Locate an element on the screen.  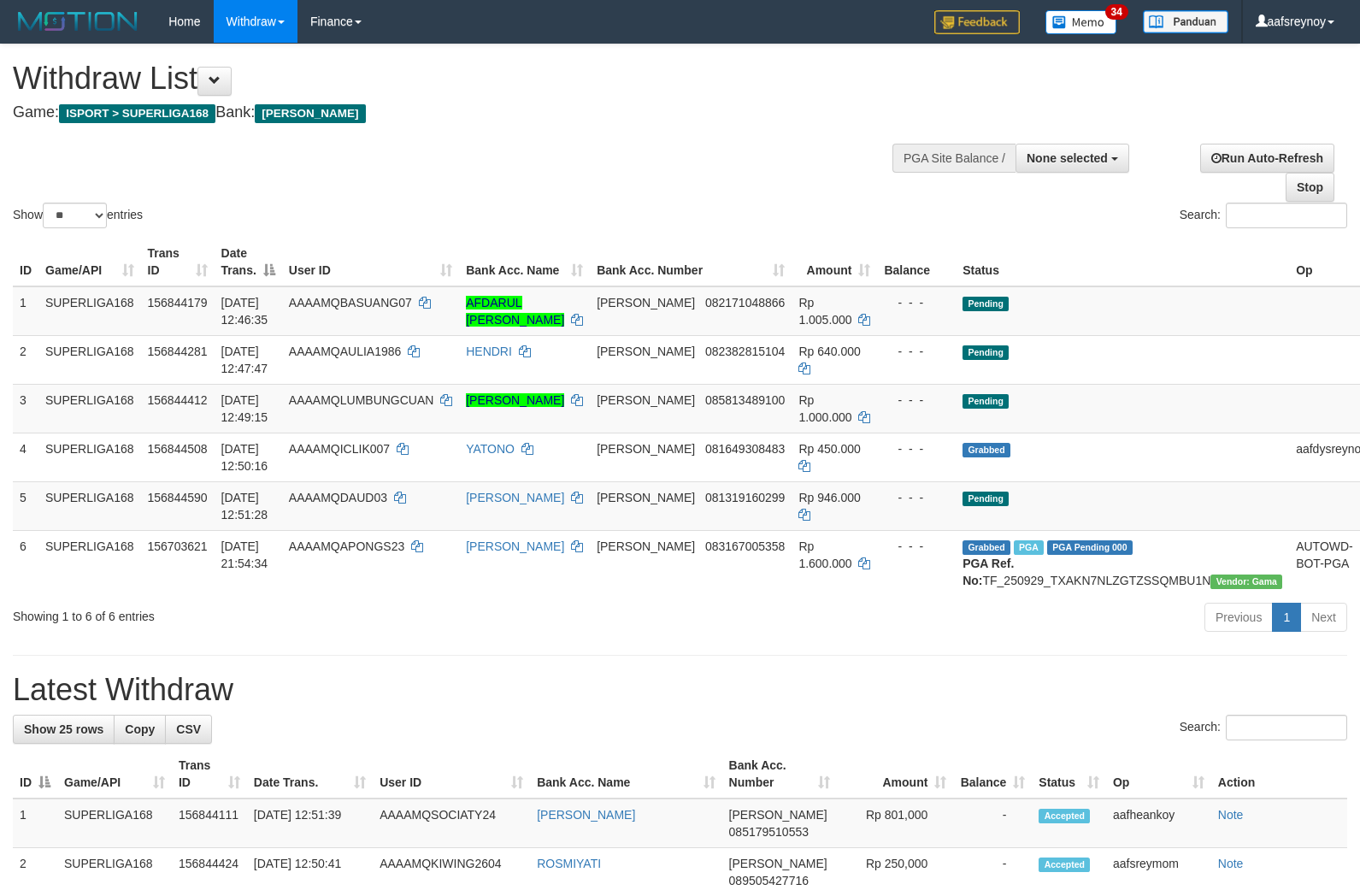
th: ID: activate to sort column descending is located at coordinates (35, 773).